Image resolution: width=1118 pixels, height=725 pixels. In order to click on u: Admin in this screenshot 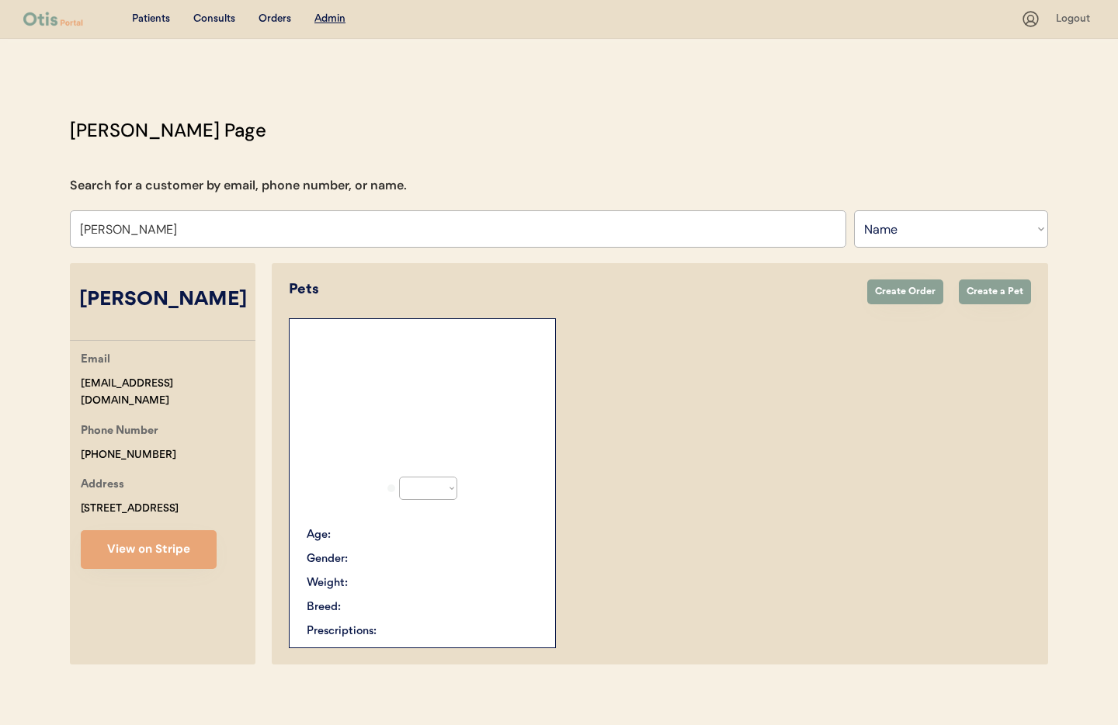, I will do `click(330, 19)`.